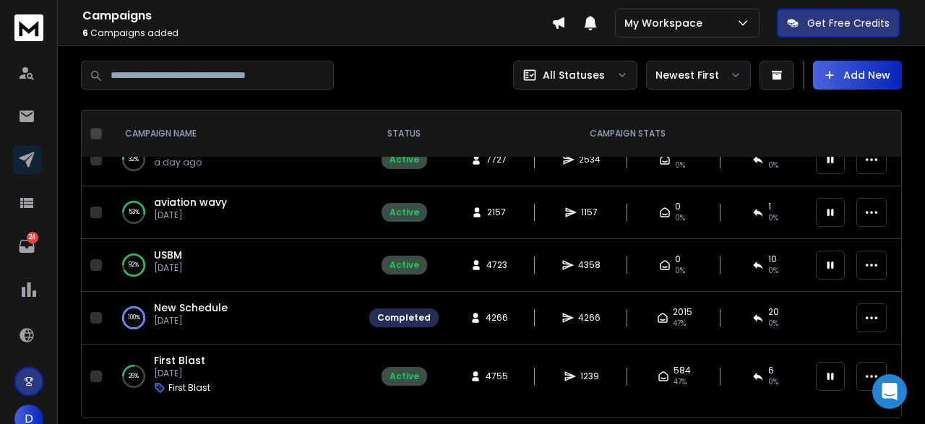 This screenshot has width=925, height=424. Describe the element at coordinates (574, 75) in the screenshot. I see `p: All Statuses` at that location.